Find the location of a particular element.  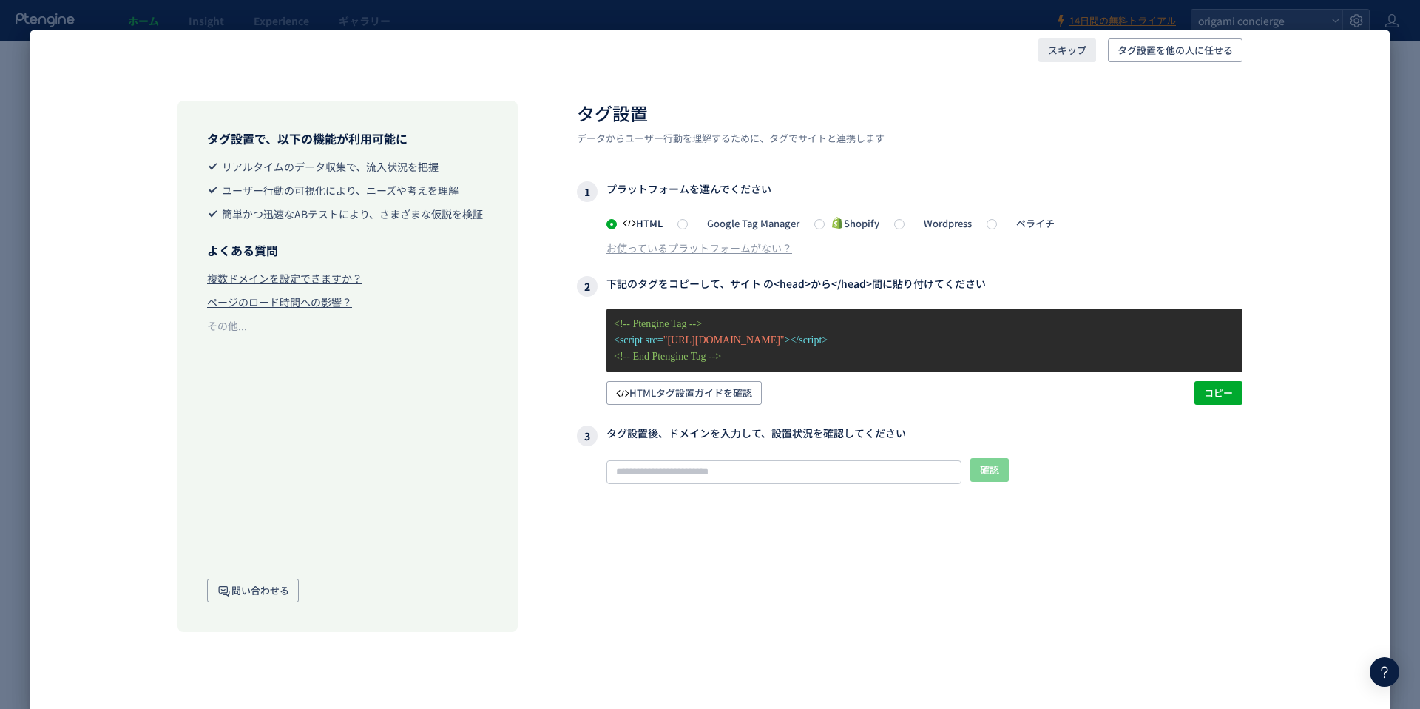

button: 問い合わせる is located at coordinates (253, 590).